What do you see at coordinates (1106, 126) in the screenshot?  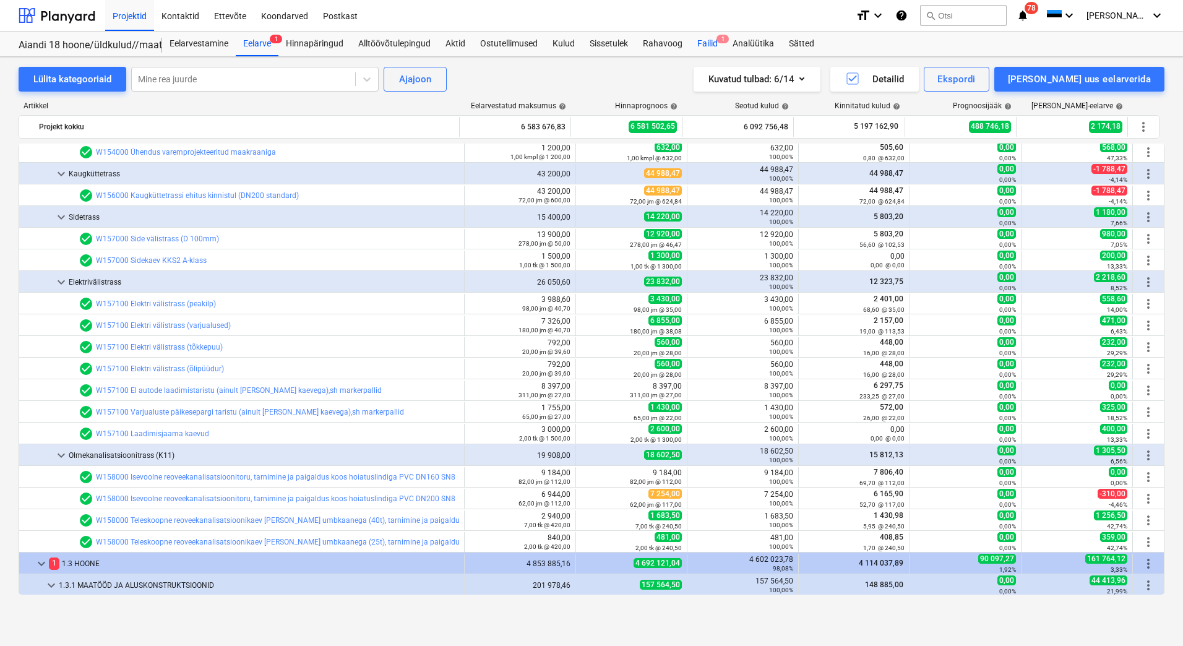 I see `span: 2 174,18` at bounding box center [1106, 126].